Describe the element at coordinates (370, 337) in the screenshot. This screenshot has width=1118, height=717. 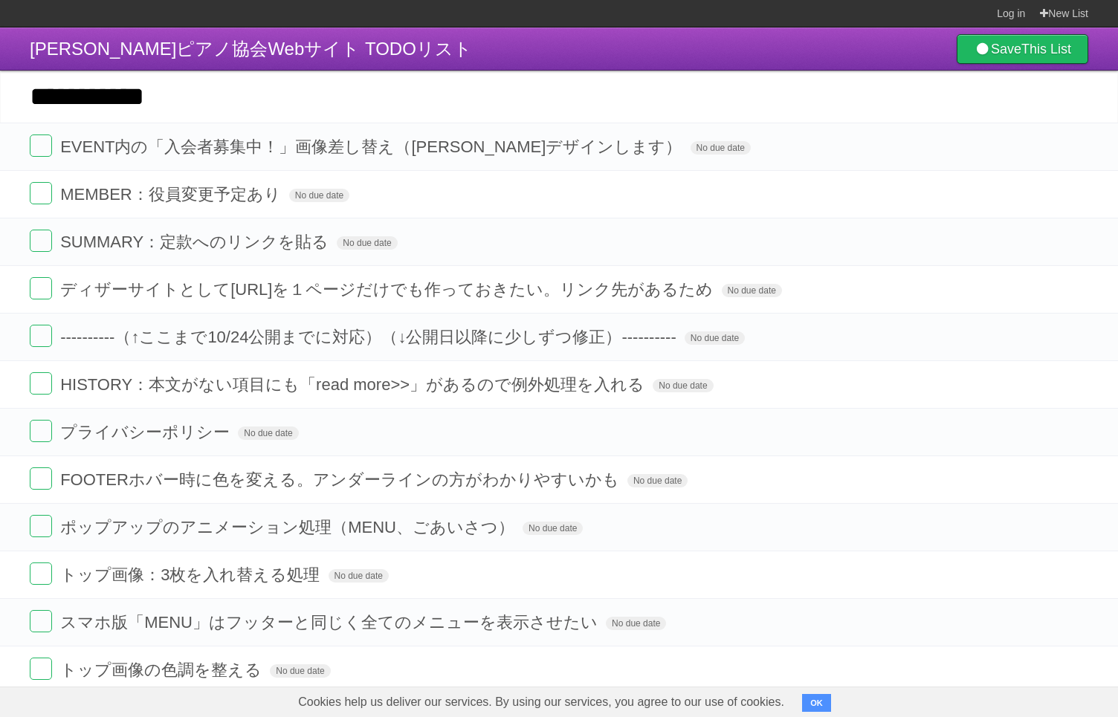
I see `span: ----------（↑ここまで10/24公開までに対応）（↓公開日以降に少しずつ修正）----------` at that location.